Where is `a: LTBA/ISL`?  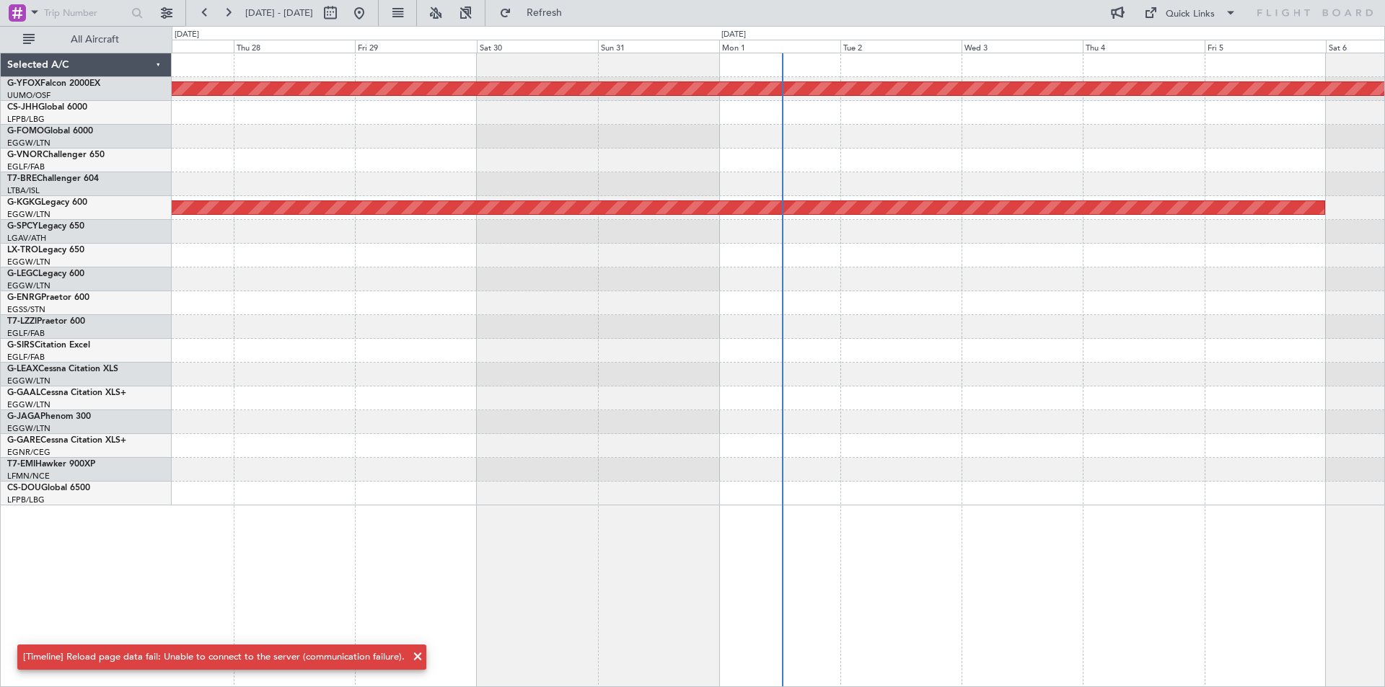 a: LTBA/ISL is located at coordinates (23, 190).